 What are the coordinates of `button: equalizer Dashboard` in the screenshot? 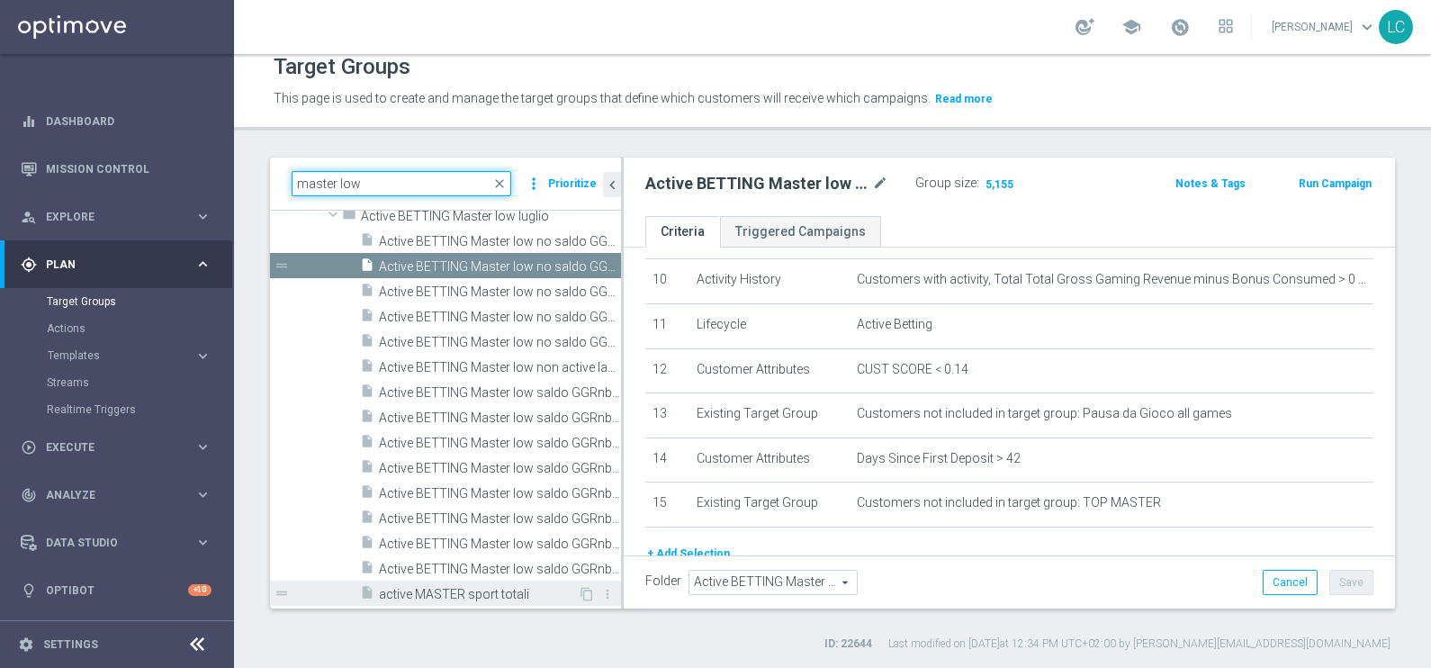 It's located at (116, 121).